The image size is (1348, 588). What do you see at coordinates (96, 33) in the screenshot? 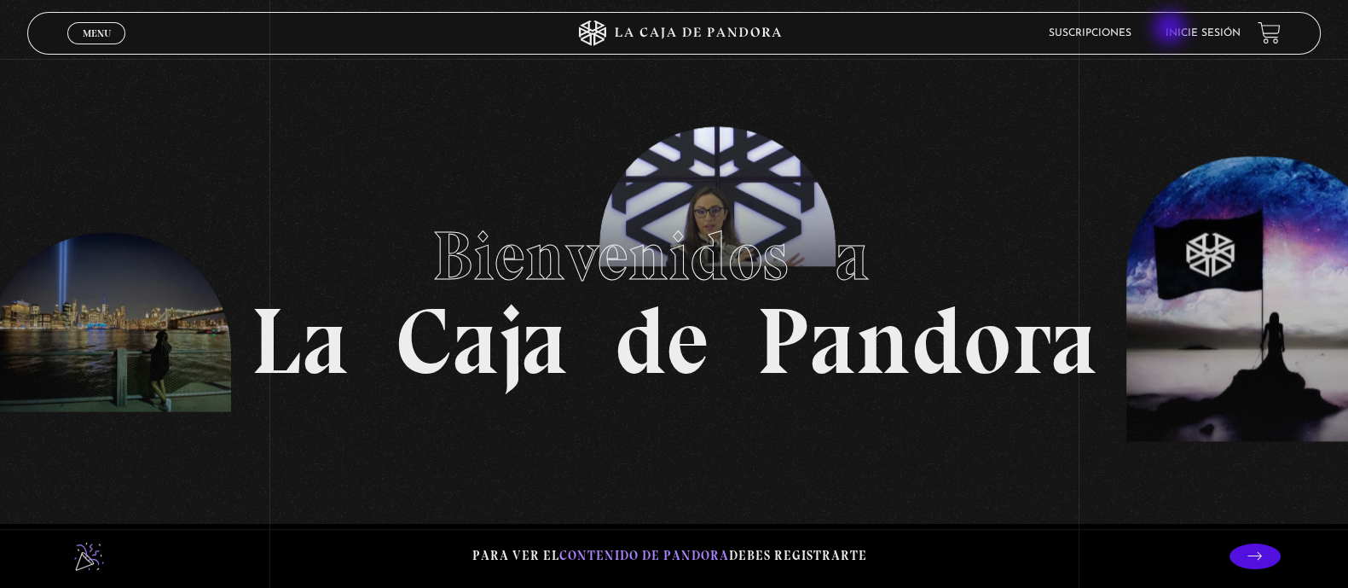
I see `span: Menu` at bounding box center [96, 33].